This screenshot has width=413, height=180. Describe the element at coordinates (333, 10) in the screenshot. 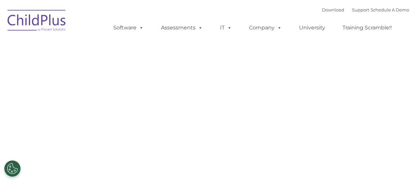

I see `a: Download` at that location.